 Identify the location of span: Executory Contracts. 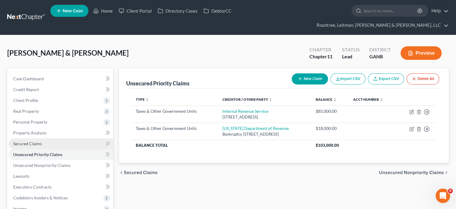
(32, 186).